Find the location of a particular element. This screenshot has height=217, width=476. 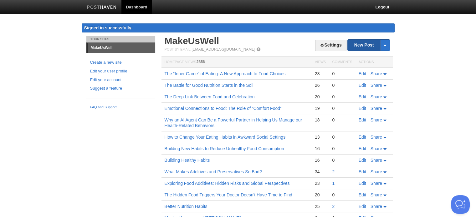

a: How to Change Your Eating Habits in Awkward Social Settings is located at coordinates (225, 137).